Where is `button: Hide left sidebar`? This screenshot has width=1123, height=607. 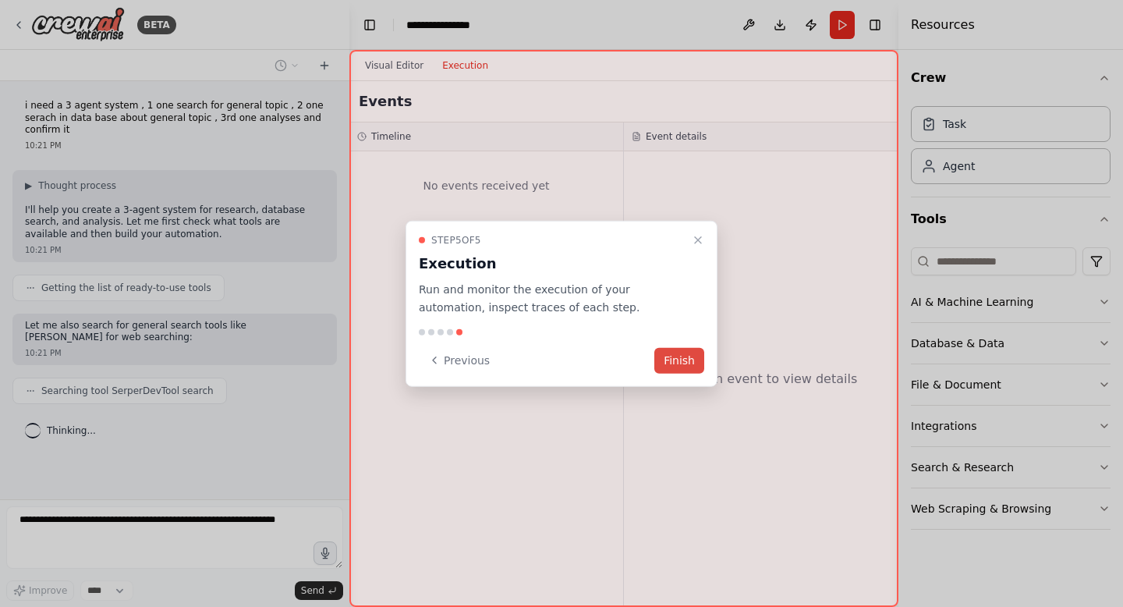
button: Hide left sidebar is located at coordinates (370, 25).